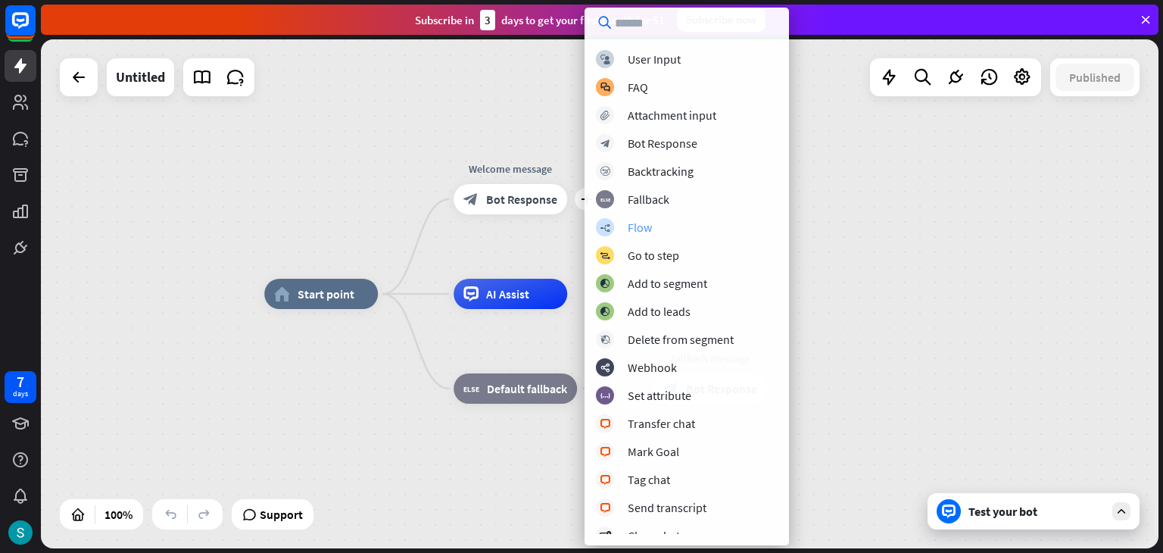  What do you see at coordinates (20, 382) in the screenshot?
I see `div: 7` at bounding box center [20, 382].